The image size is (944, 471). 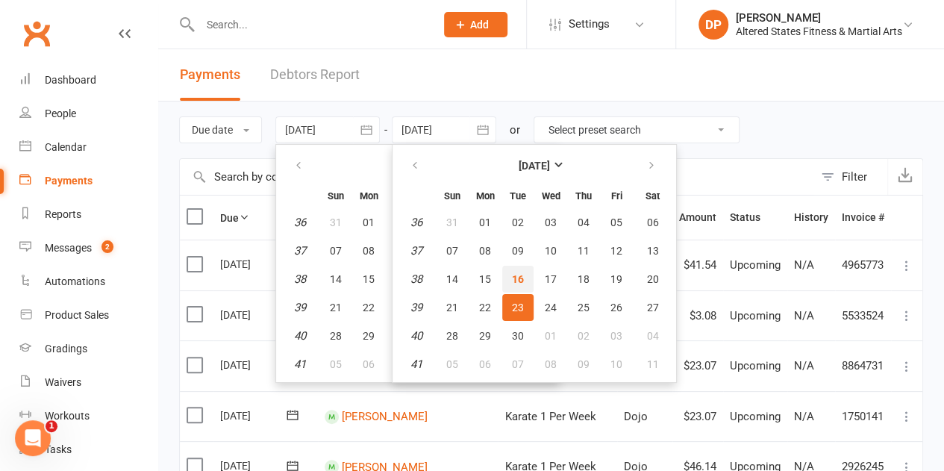 What do you see at coordinates (854, 177) in the screenshot?
I see `div: Filter` at bounding box center [854, 177].